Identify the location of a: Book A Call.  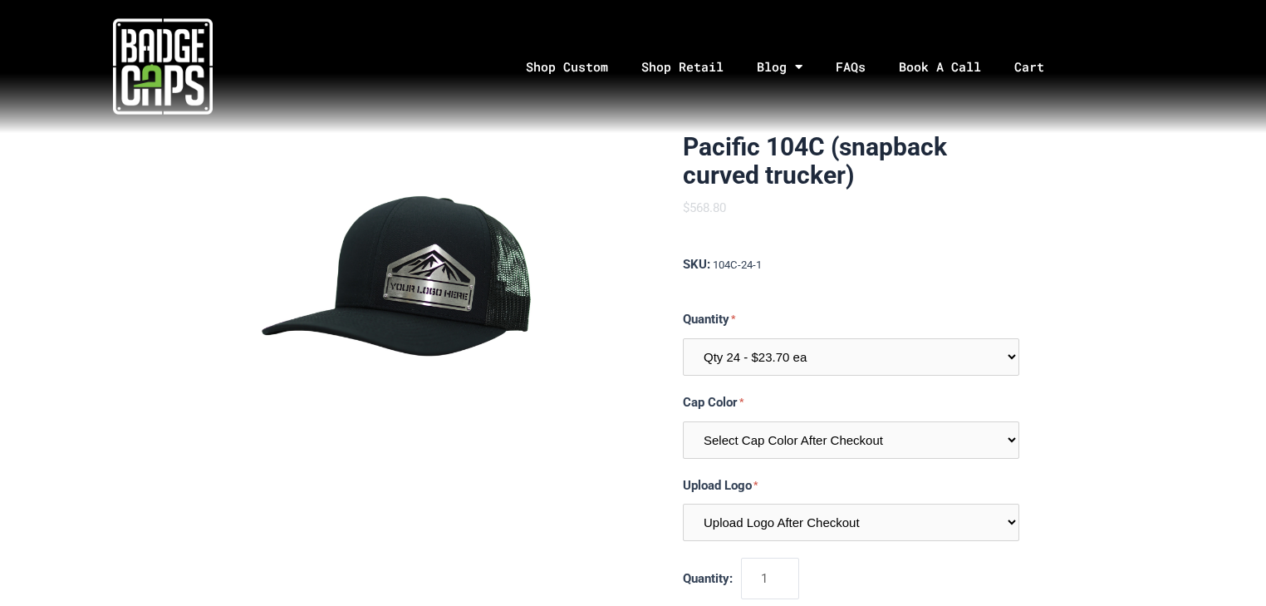
(940, 66).